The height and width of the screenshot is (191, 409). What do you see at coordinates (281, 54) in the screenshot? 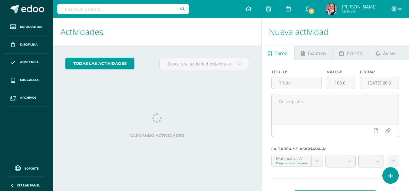
I see `span: Tarea` at bounding box center [281, 54].